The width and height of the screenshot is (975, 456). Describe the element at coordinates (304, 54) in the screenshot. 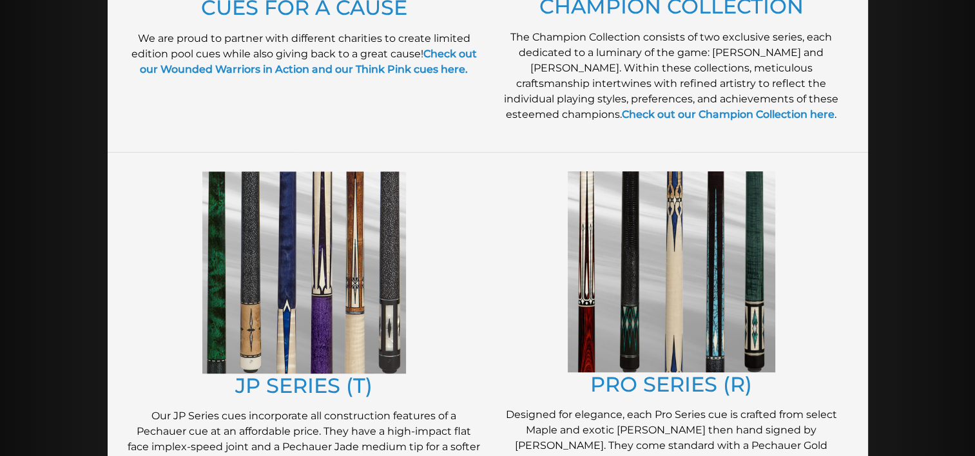

I see `p: We are proud to partner with different charities to create limited edition pool cues while also g...` at that location.